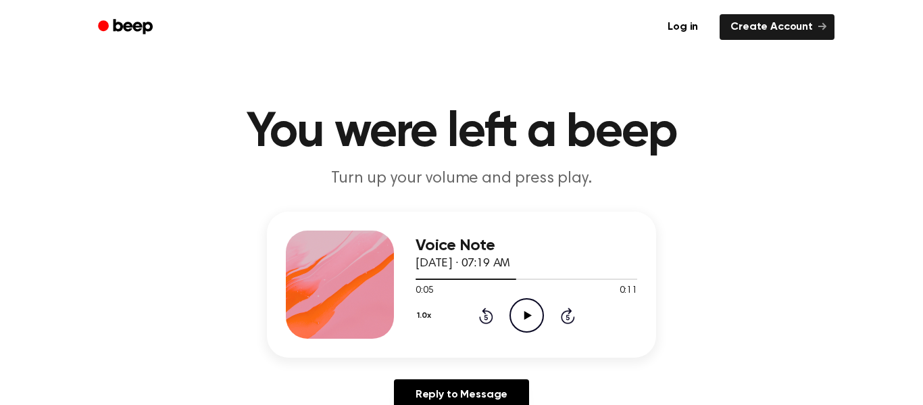 This screenshot has width=923, height=405. Describe the element at coordinates (628, 291) in the screenshot. I see `span: 0:11` at that location.